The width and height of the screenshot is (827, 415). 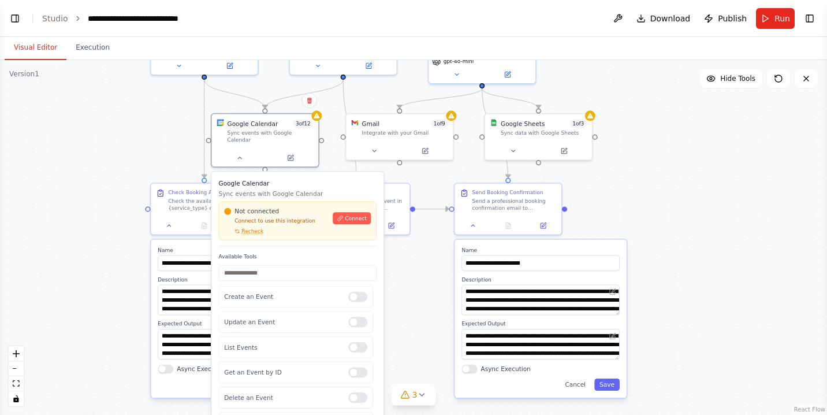 What do you see at coordinates (507, 192) in the screenshot?
I see `div: Send Booking Confirmation` at bounding box center [507, 192].